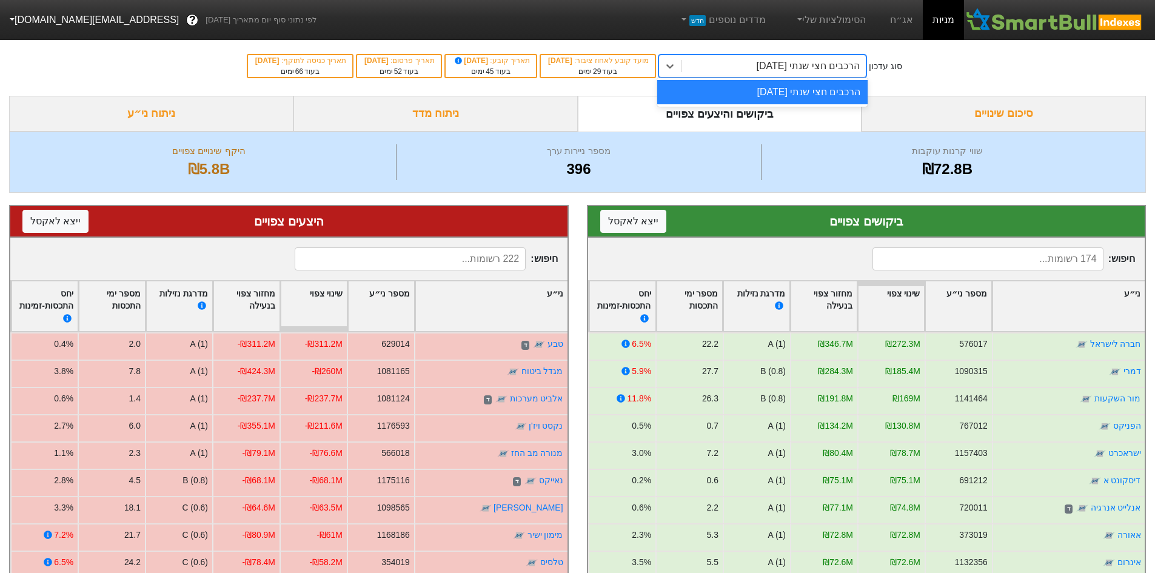  What do you see at coordinates (1115, 344) in the screenshot?
I see `a: חברה לישראל` at bounding box center [1115, 344].